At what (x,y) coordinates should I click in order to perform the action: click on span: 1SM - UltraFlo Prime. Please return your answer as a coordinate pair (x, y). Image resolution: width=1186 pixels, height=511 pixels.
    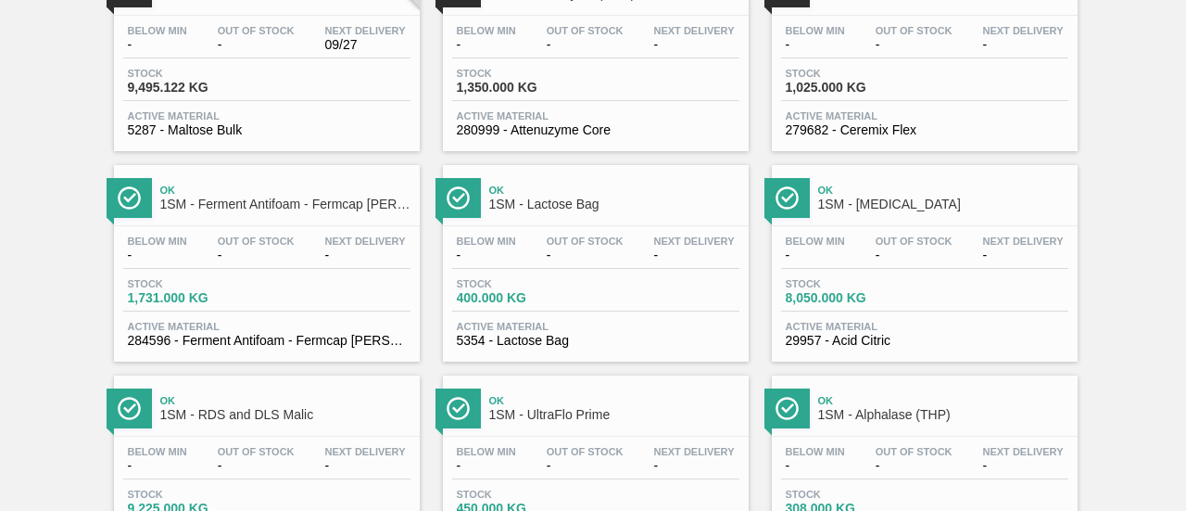
    Looking at the image, I should click on (614, 414).